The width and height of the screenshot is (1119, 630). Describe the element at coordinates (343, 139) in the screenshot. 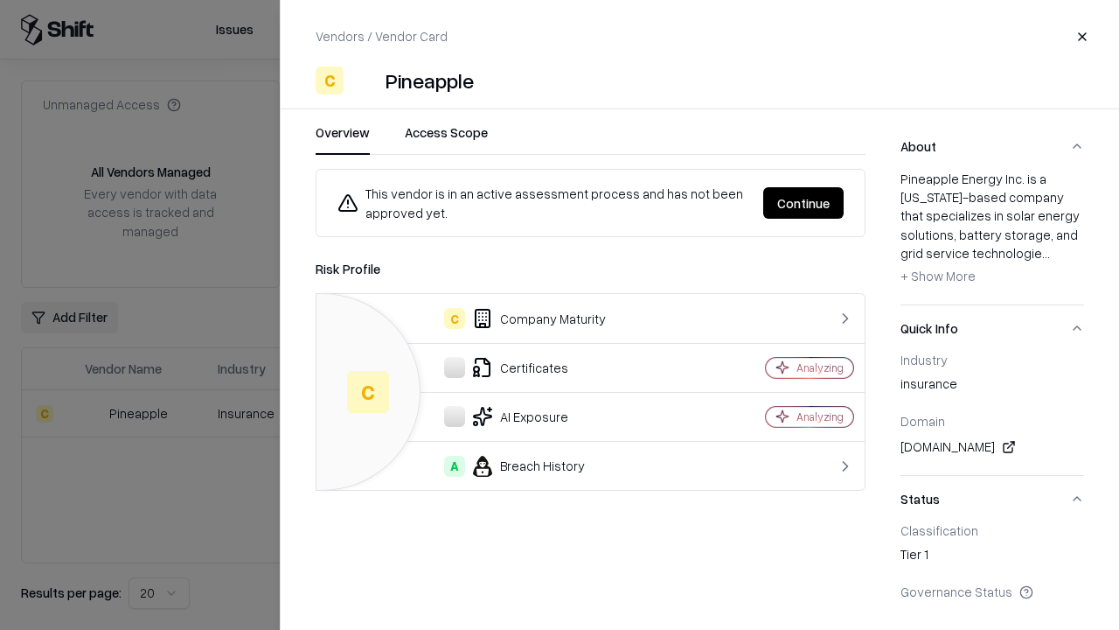

I see `button: Overview` at that location.